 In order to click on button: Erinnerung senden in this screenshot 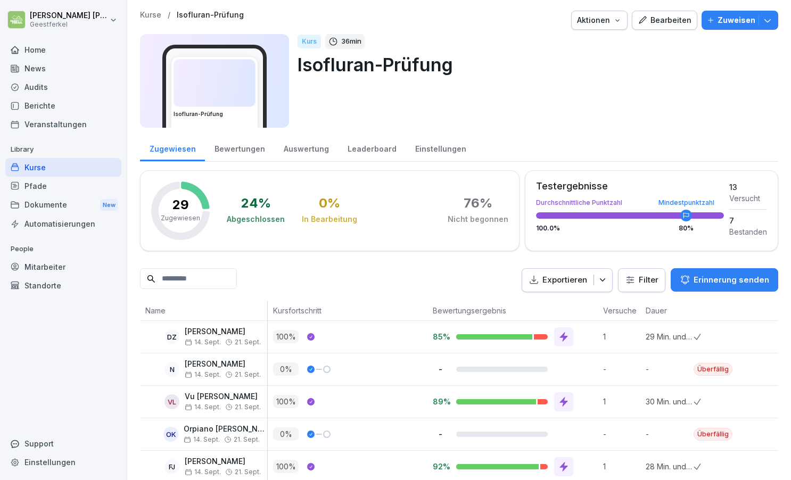, I will do `click(724, 280)`.